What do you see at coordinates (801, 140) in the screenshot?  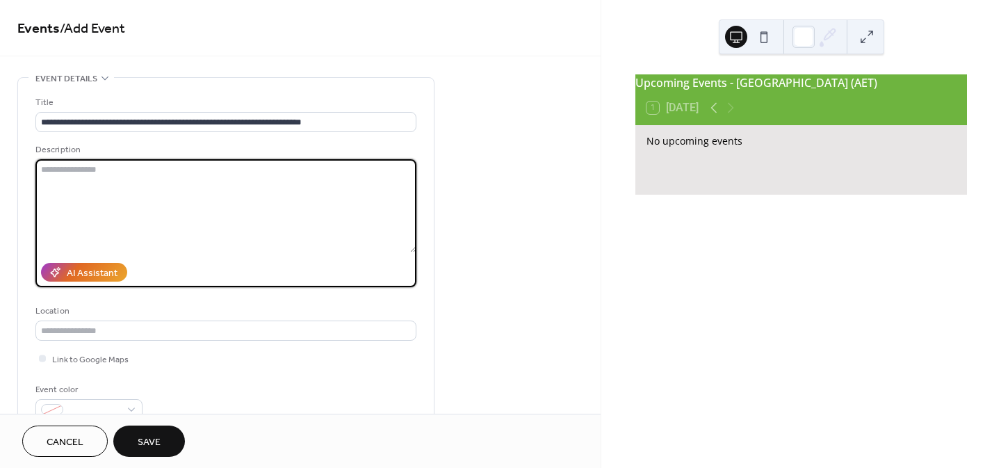 I see `div: No upcoming events` at bounding box center [801, 140].